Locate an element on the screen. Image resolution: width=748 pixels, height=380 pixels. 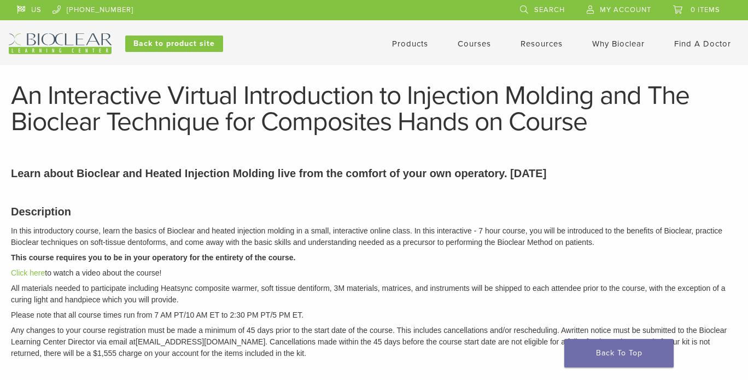
a: Back To Top is located at coordinates (619, 353).